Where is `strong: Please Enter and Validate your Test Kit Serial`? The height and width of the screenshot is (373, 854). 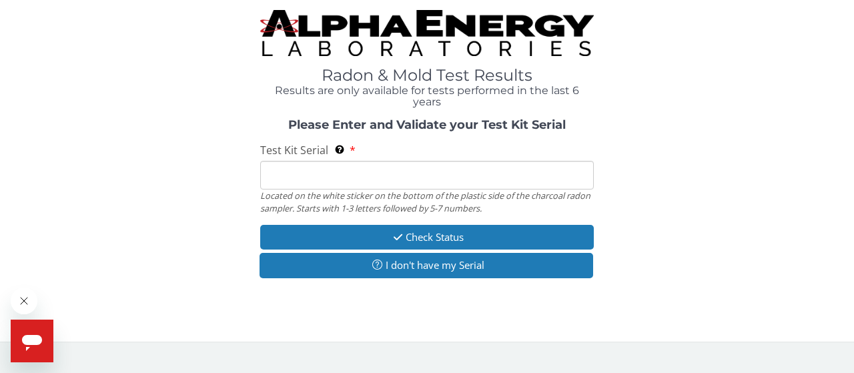
strong: Please Enter and Validate your Test Kit Serial is located at coordinates (427, 125).